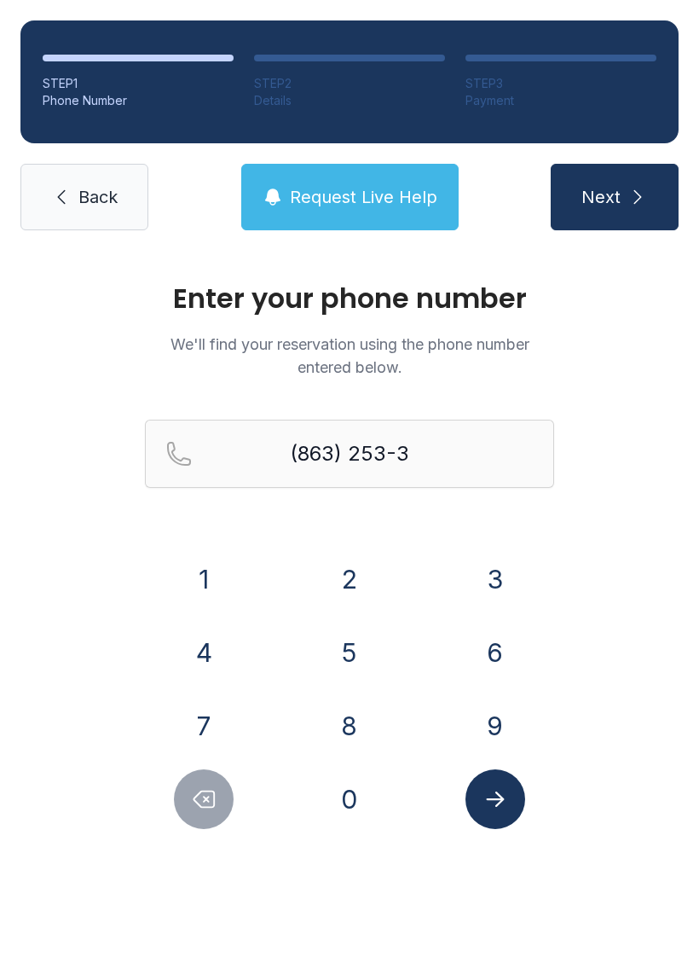  Describe the element at coordinates (601, 197) in the screenshot. I see `span: Next` at that location.